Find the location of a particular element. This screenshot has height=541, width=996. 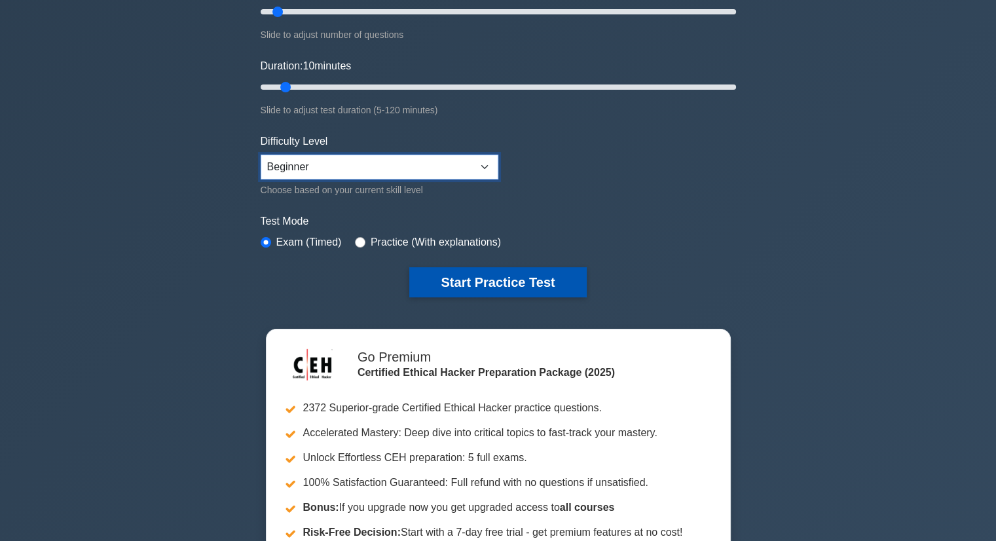

div: Choose based on your current skill level is located at coordinates (379, 190).